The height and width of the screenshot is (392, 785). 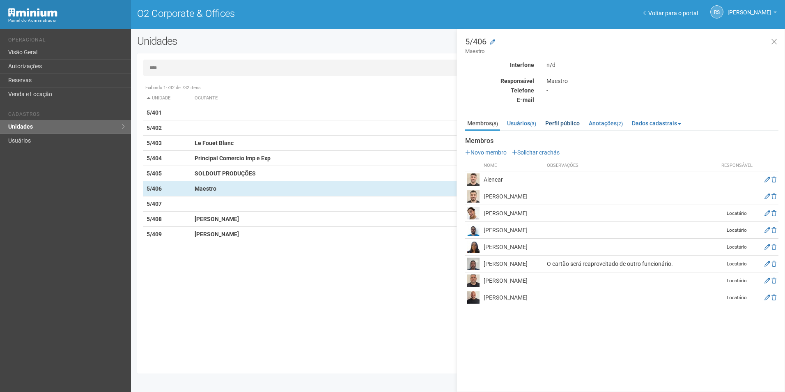 I want to click on strong: 5/409, so click(x=154, y=234).